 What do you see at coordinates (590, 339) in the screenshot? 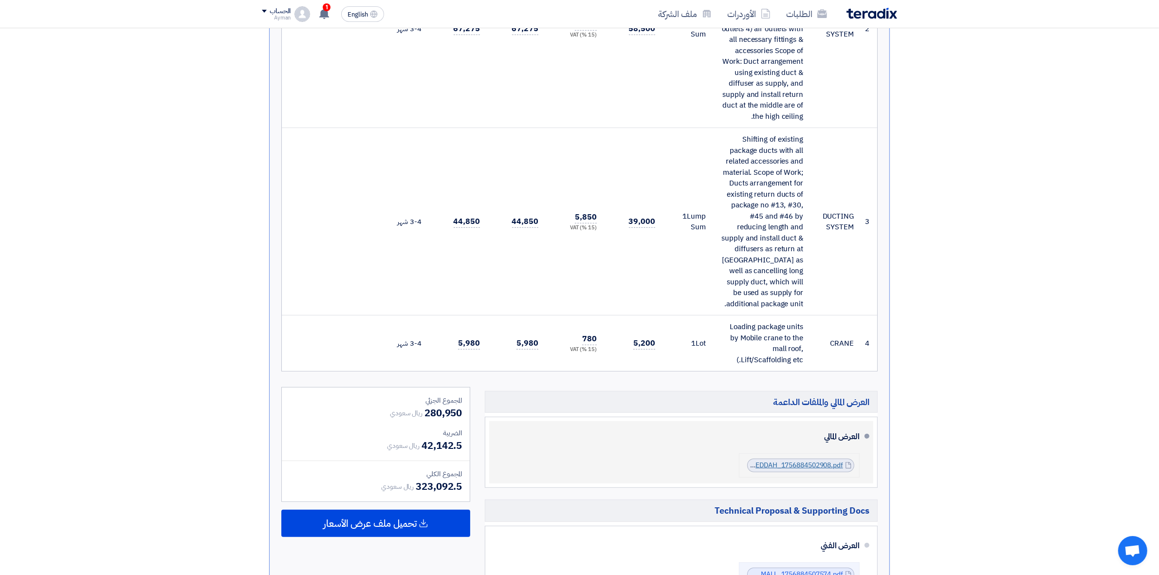
I see `span: 780` at bounding box center [590, 339].